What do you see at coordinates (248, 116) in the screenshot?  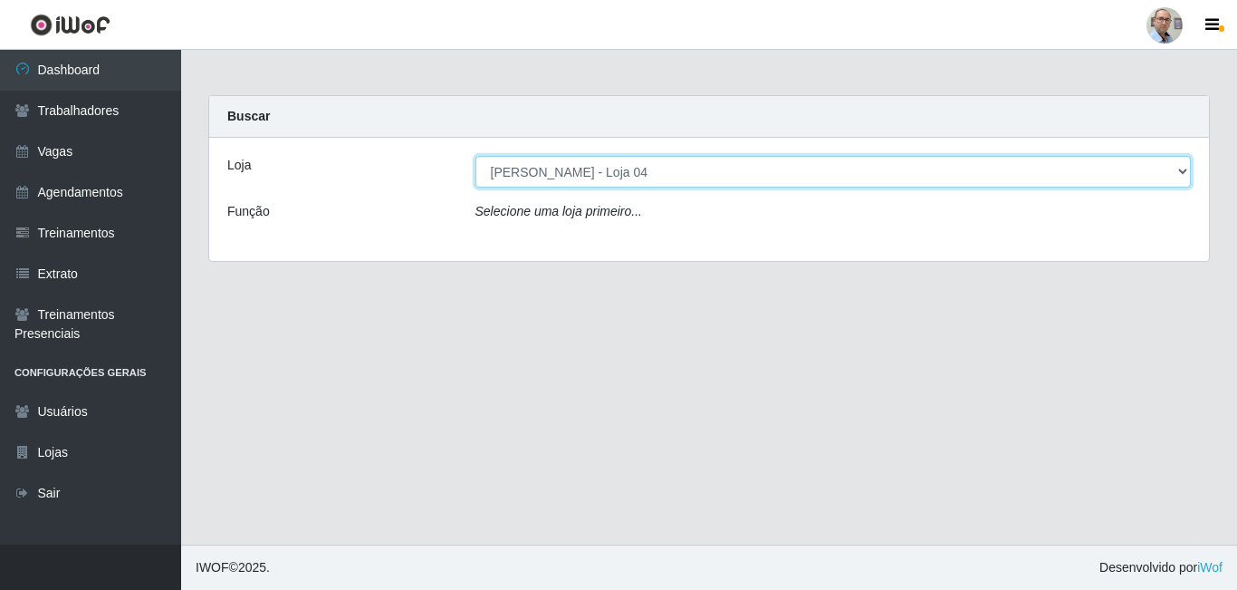 I see `strong: Buscar` at bounding box center [248, 116].